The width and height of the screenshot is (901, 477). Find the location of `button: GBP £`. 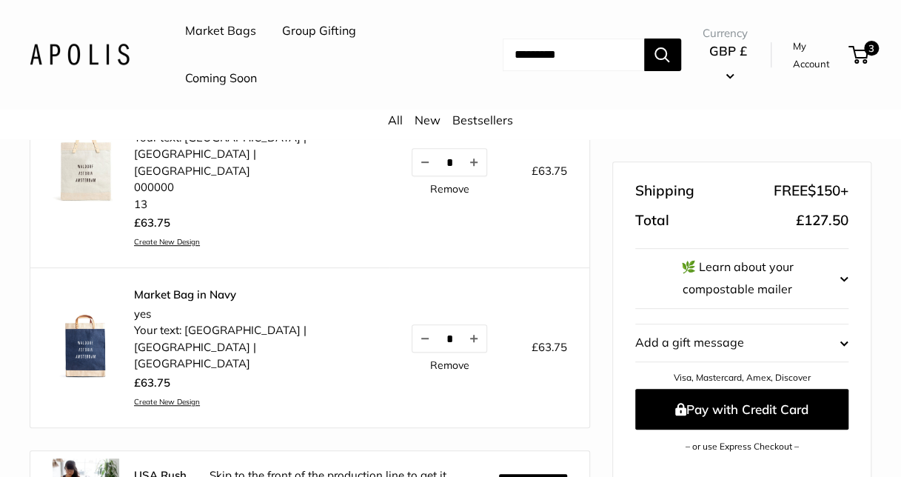

button: GBP £ is located at coordinates (728, 63).